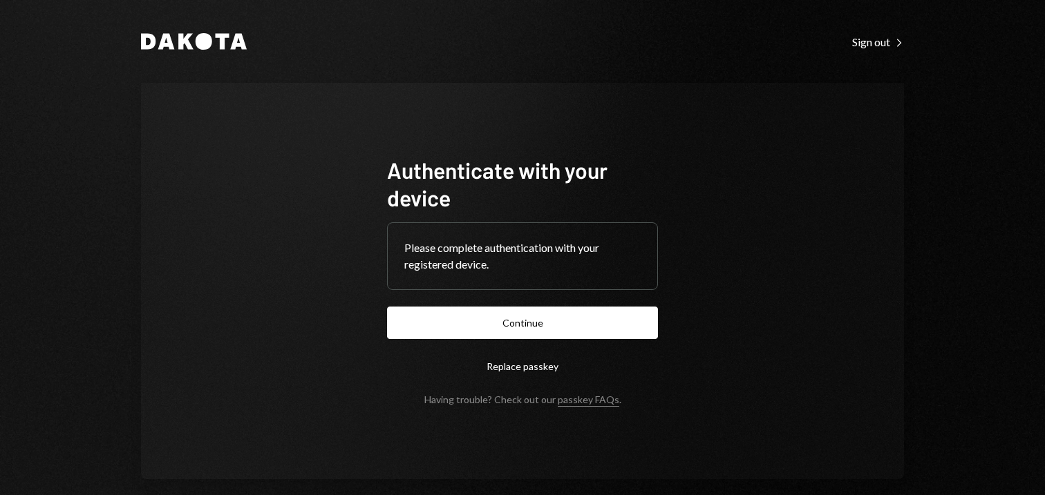 This screenshot has height=495, width=1045. I want to click on button: Replace passkey, so click(522, 366).